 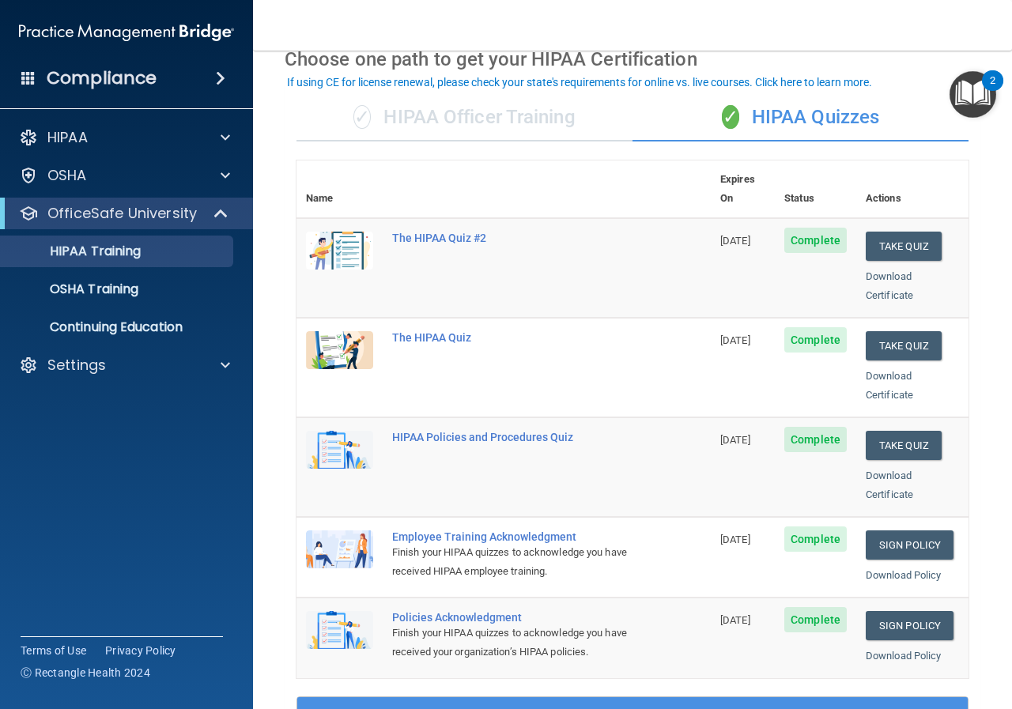 I want to click on p: OSHA Training, so click(x=74, y=289).